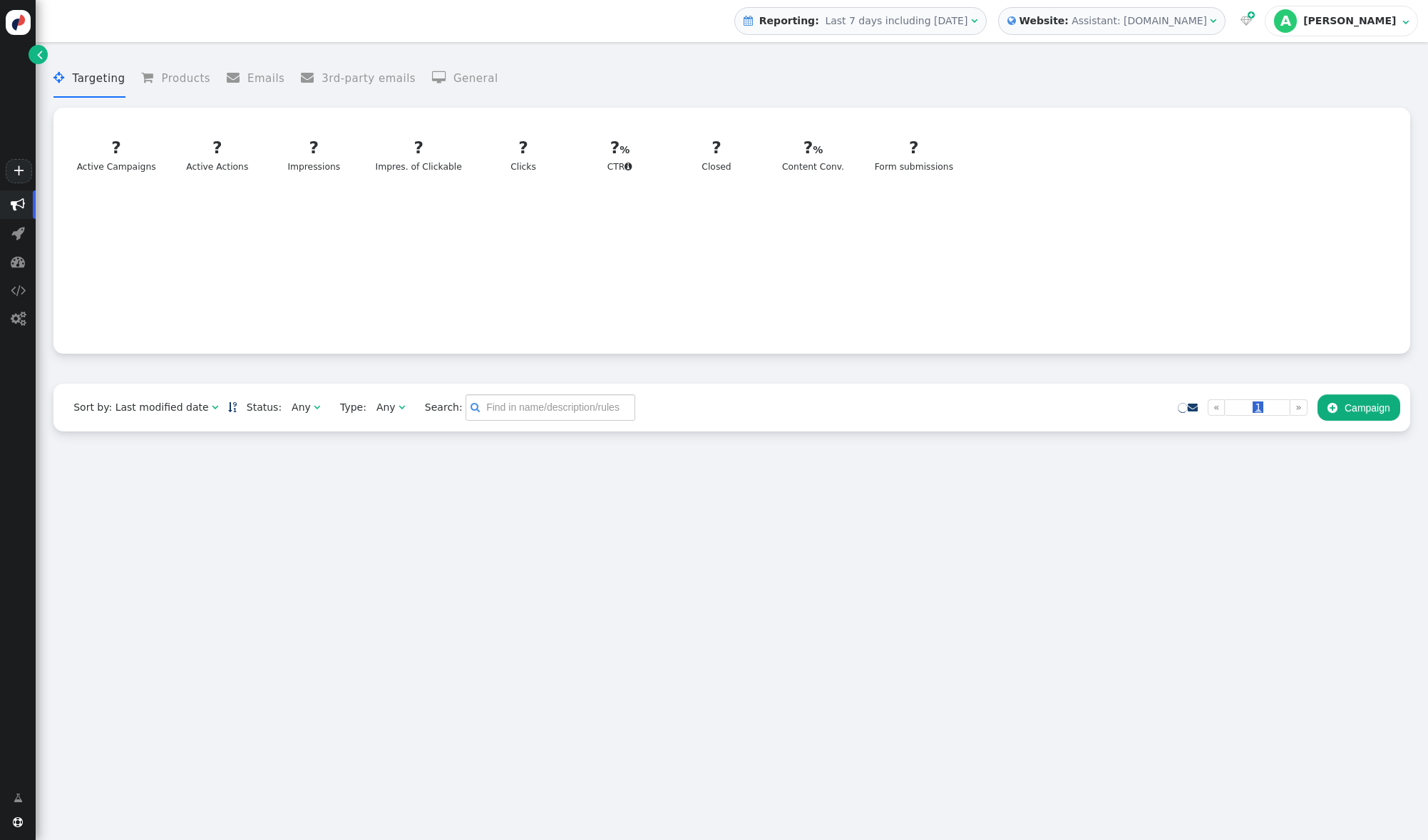 This screenshot has height=840, width=1428. Describe the element at coordinates (1257, 407) in the screenshot. I see `span: 1` at that location.